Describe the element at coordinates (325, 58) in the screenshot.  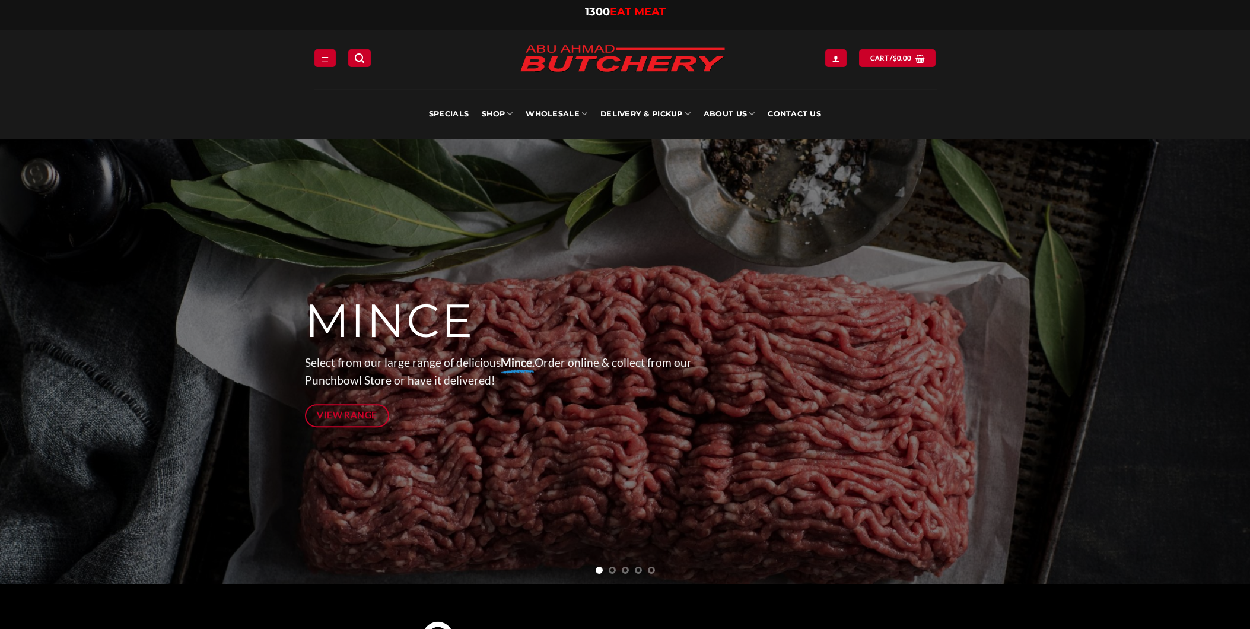
I see `a: Menu` at that location.